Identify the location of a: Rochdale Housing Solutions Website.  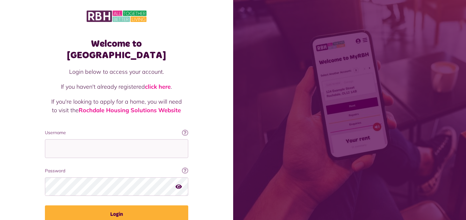
(130, 110).